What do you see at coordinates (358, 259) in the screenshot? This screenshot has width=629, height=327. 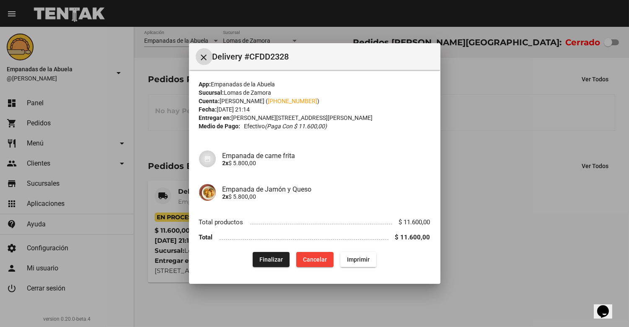 I see `span: Imprimir` at bounding box center [358, 259].